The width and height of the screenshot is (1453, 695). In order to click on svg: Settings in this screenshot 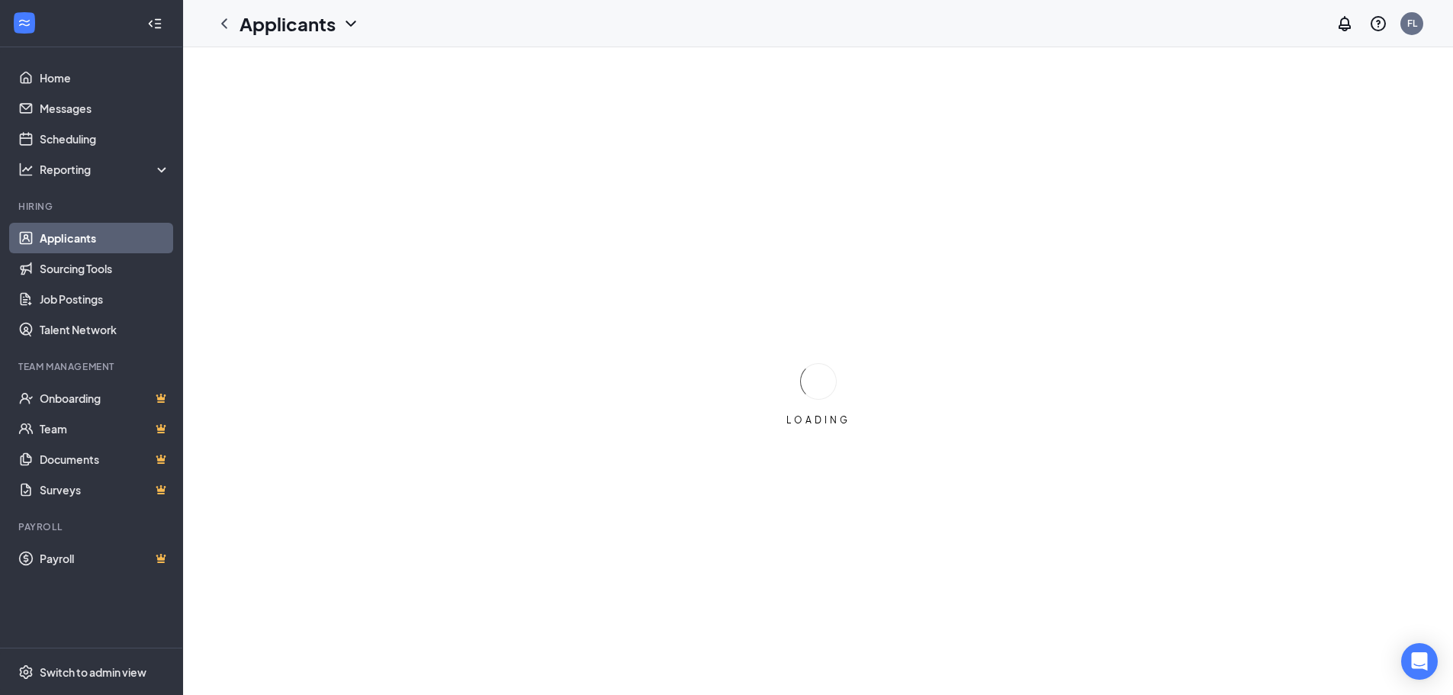, I will do `click(26, 672)`.